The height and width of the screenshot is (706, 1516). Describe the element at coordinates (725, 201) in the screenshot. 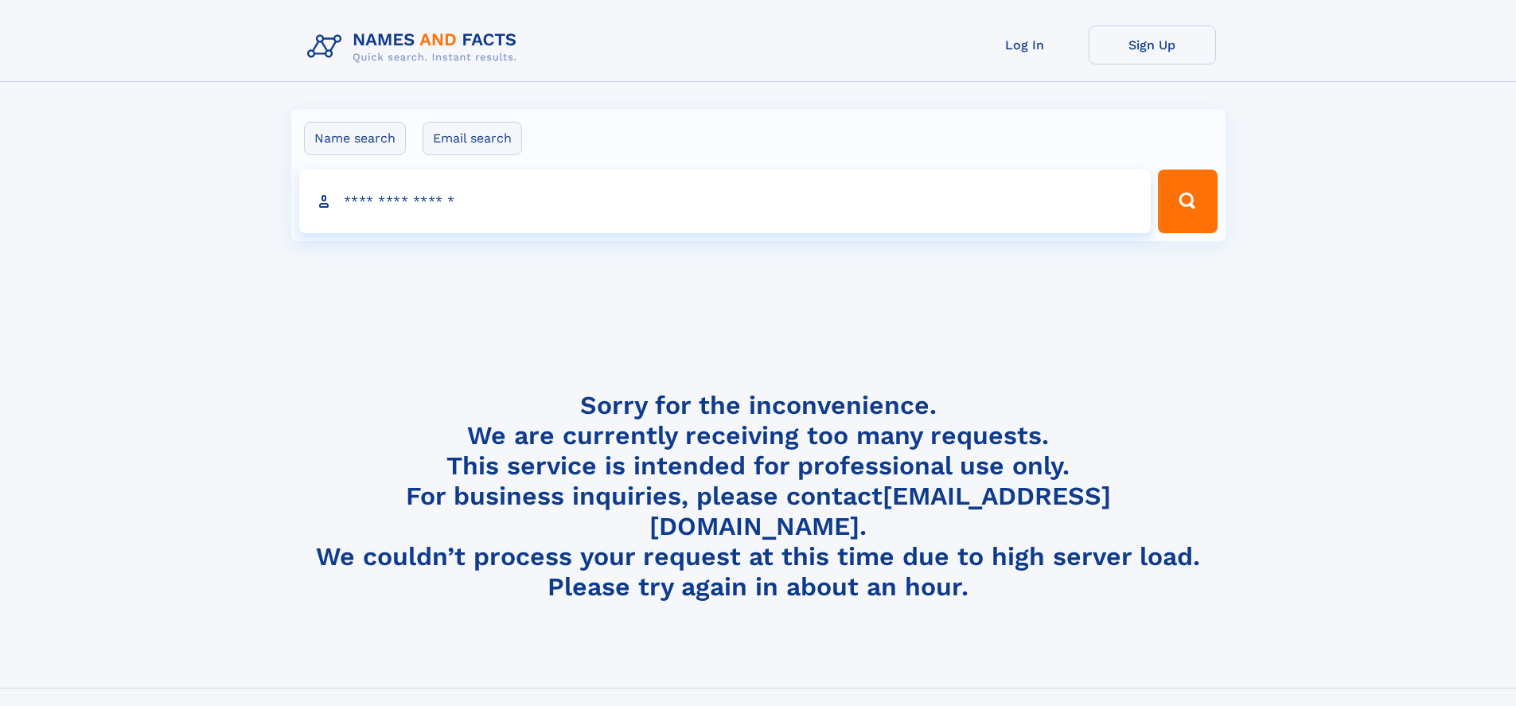

I see `input: search input` at that location.